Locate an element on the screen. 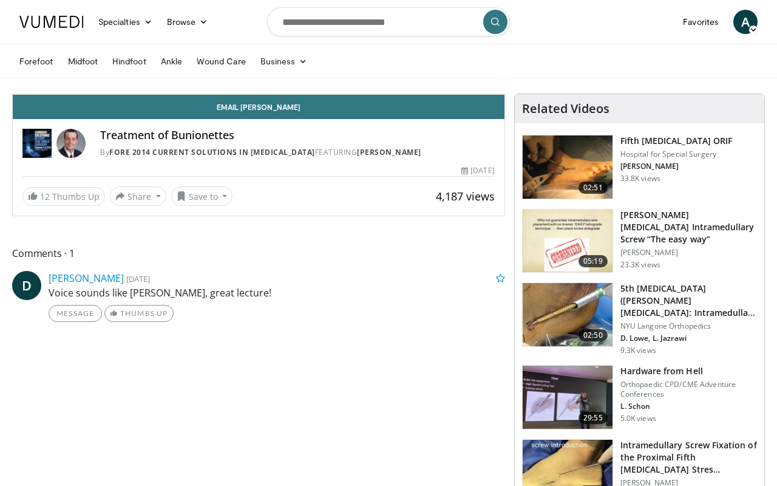 The height and width of the screenshot is (486, 777). a: Ankle is located at coordinates (171, 61).